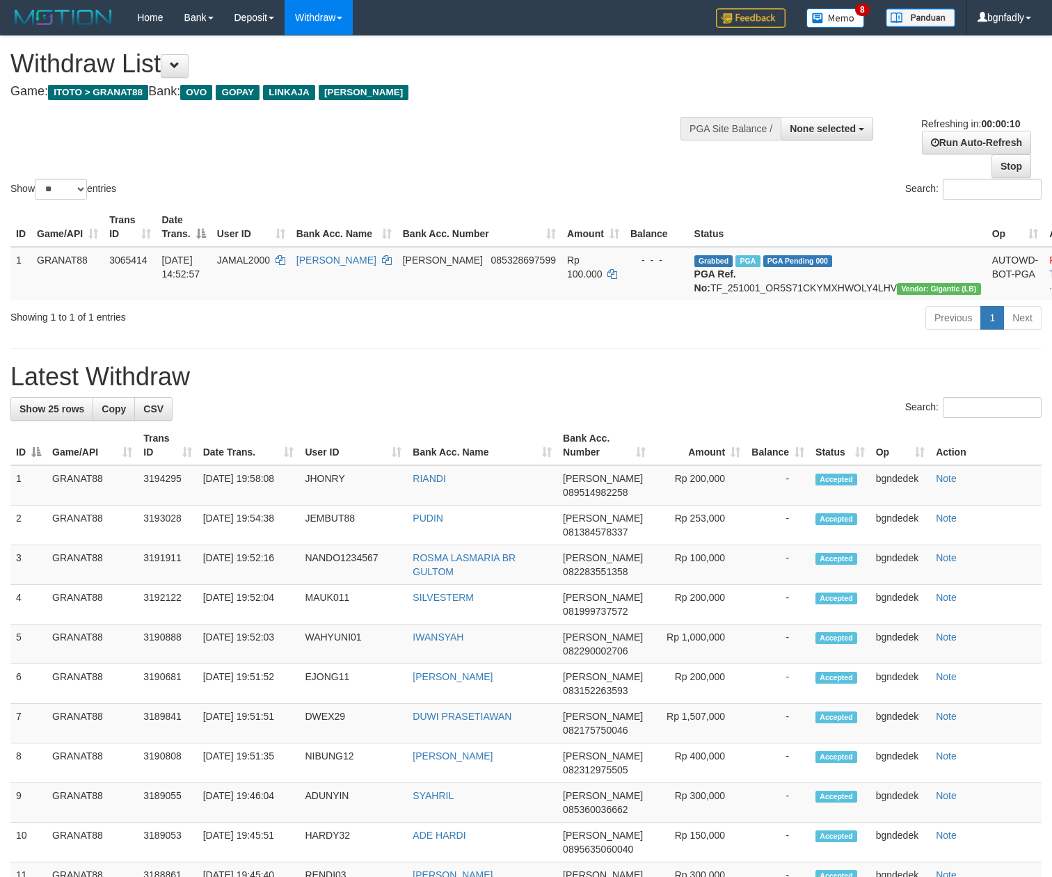 Image resolution: width=1052 pixels, height=877 pixels. What do you see at coordinates (167, 445) in the screenshot?
I see `th: Trans ID: activate to sort column ascending` at bounding box center [167, 445].